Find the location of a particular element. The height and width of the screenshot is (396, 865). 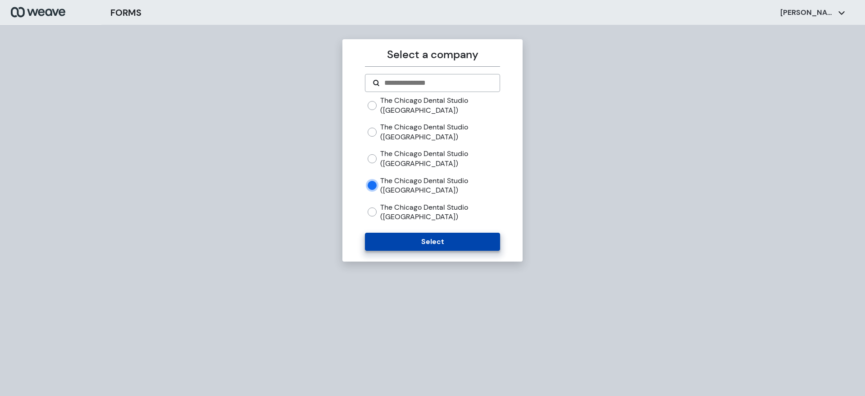

p: Select a company is located at coordinates (432, 55).